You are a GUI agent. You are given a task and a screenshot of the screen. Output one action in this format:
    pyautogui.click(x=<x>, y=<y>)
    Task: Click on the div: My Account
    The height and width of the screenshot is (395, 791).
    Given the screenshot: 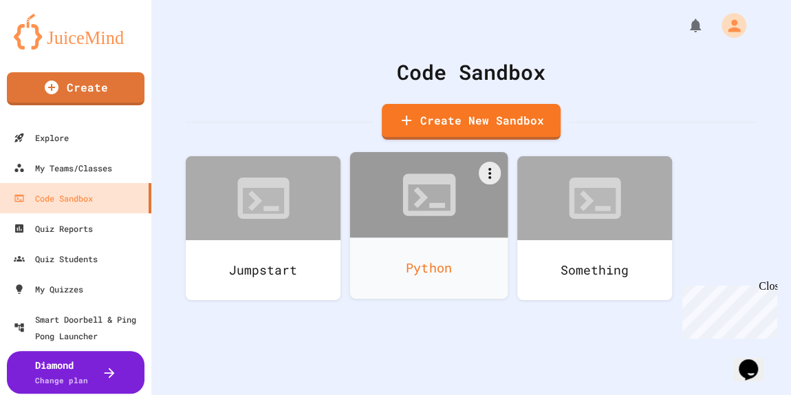 What is the action you would take?
    pyautogui.click(x=728, y=25)
    